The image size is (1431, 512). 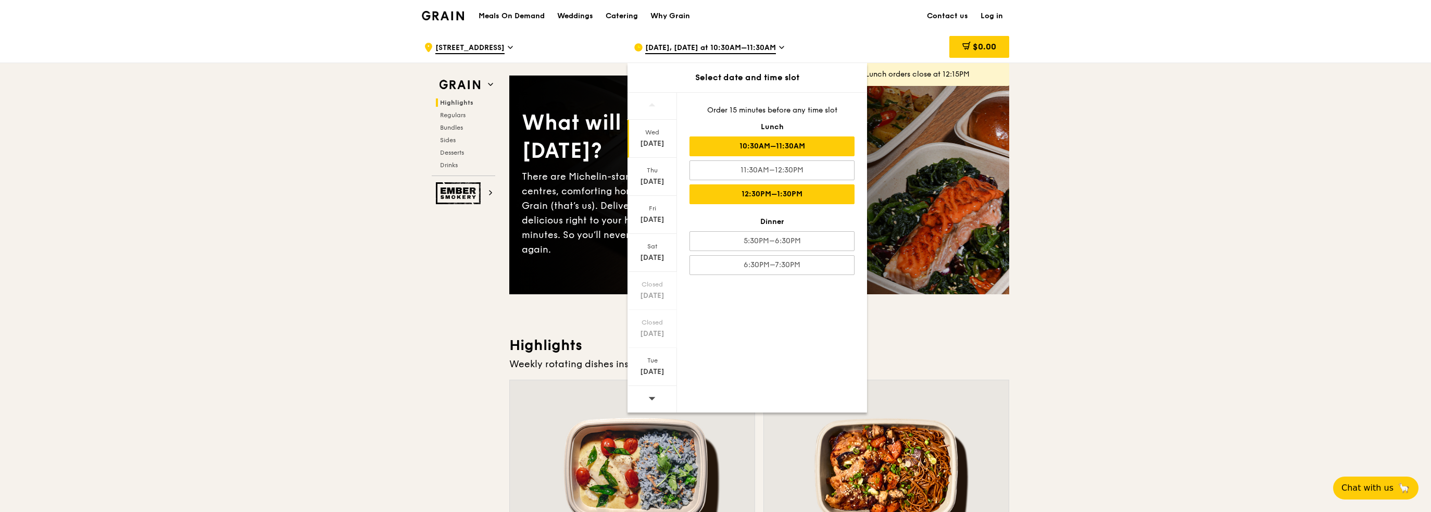 What do you see at coordinates (992, 16) in the screenshot?
I see `a: Log in` at bounding box center [992, 16].